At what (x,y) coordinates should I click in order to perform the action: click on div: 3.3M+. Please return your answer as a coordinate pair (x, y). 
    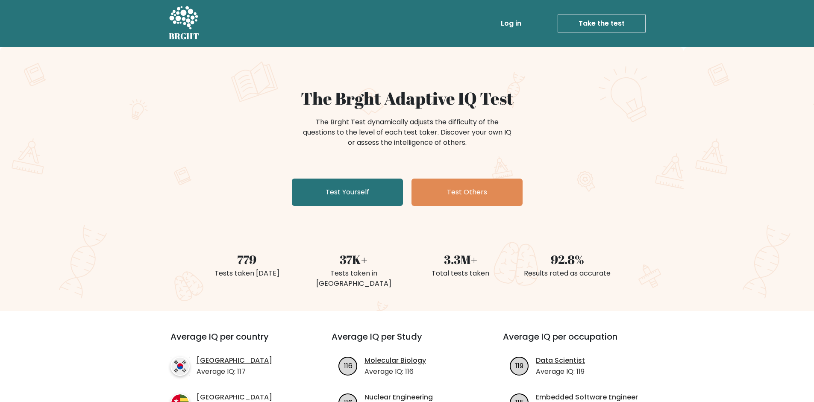
    Looking at the image, I should click on (460, 259).